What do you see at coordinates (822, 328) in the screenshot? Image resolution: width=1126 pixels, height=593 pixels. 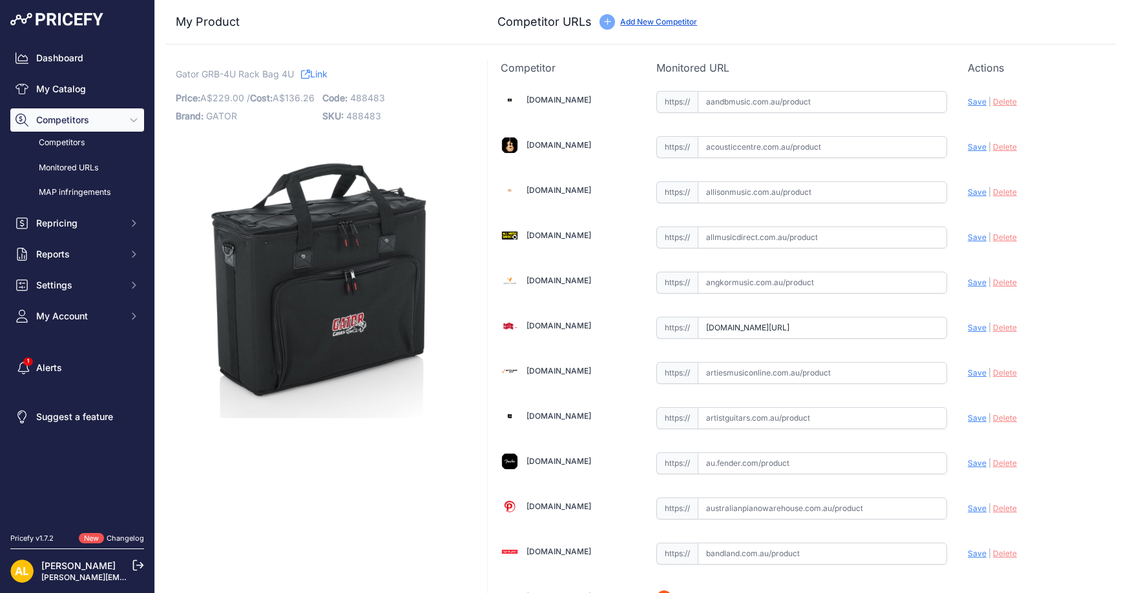 I see `input: artiesmusic.com.au/product` at bounding box center [822, 328].